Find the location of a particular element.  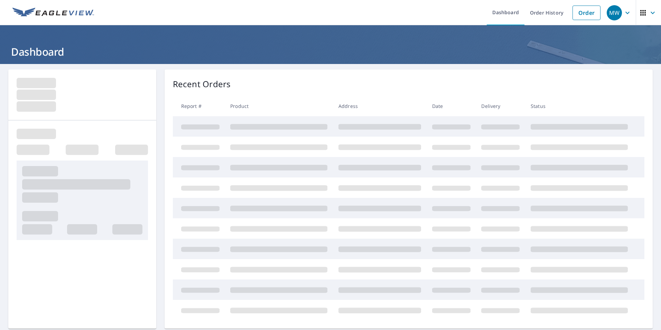

th: Product is located at coordinates (278, 106).